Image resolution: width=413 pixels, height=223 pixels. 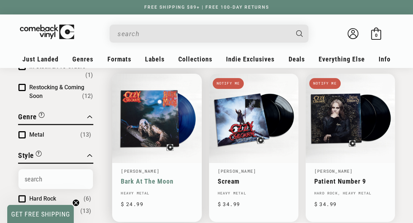 What do you see at coordinates (89, 75) in the screenshot?
I see `span: Number of products: (1)` at bounding box center [89, 75].